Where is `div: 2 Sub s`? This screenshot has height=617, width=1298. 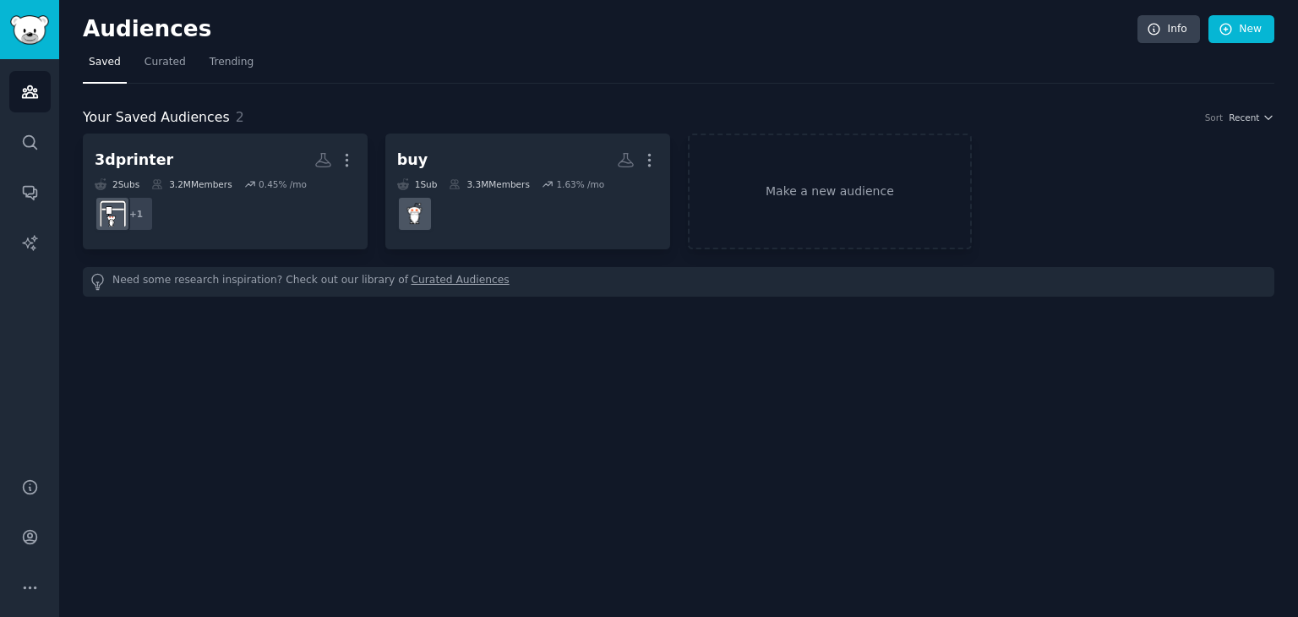 div: 2 Sub s is located at coordinates (117, 184).